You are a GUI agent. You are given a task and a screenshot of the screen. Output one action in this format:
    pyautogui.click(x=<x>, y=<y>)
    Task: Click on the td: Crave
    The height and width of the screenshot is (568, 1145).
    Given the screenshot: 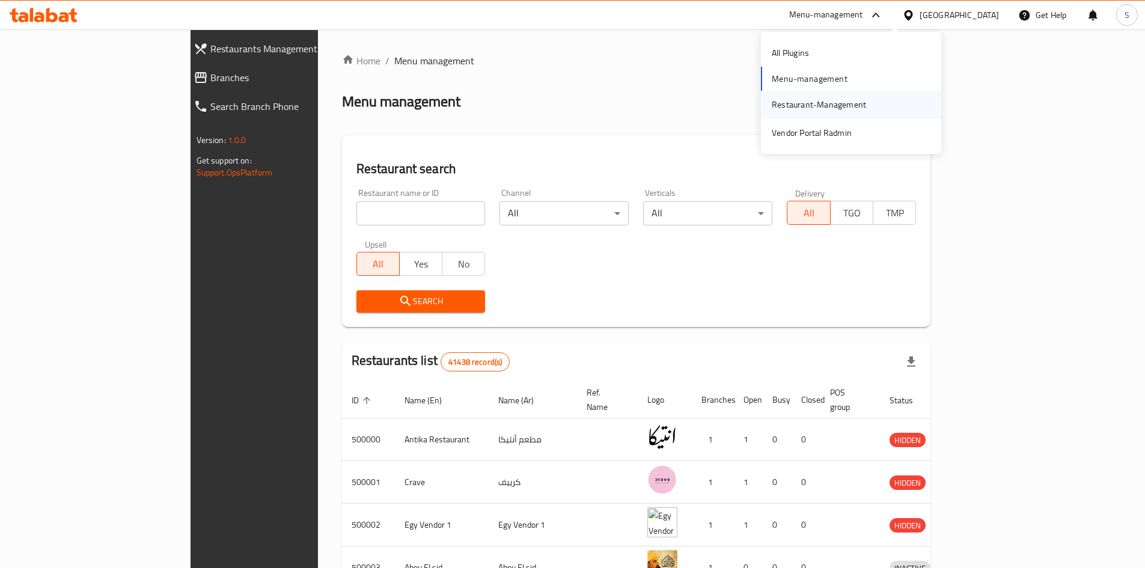 What is the action you would take?
    pyautogui.click(x=442, y=482)
    